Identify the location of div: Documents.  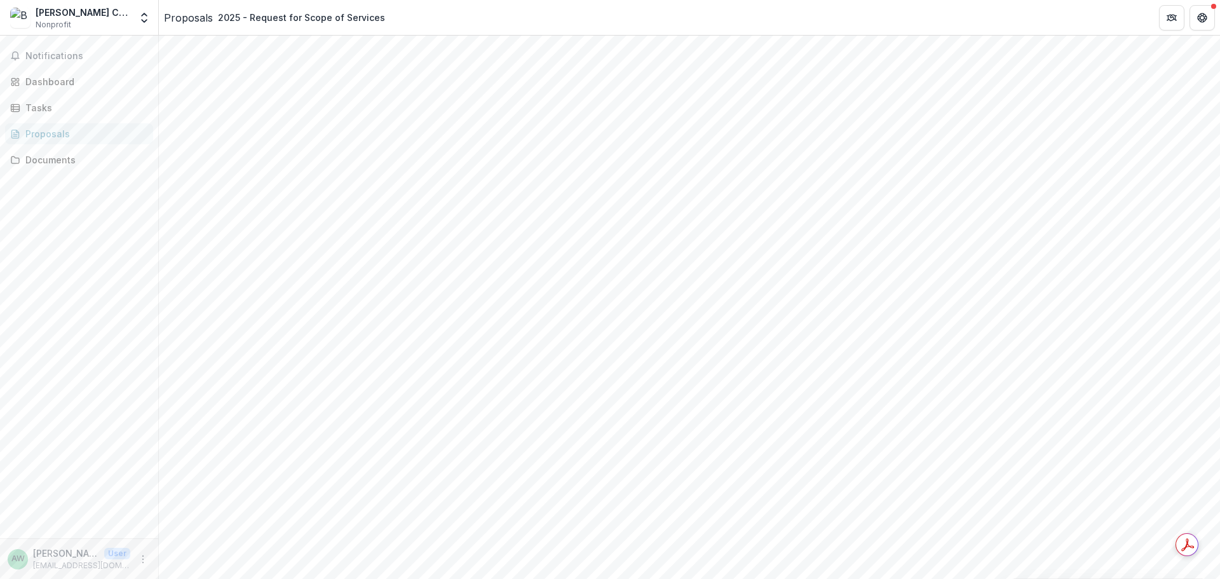
(84, 159).